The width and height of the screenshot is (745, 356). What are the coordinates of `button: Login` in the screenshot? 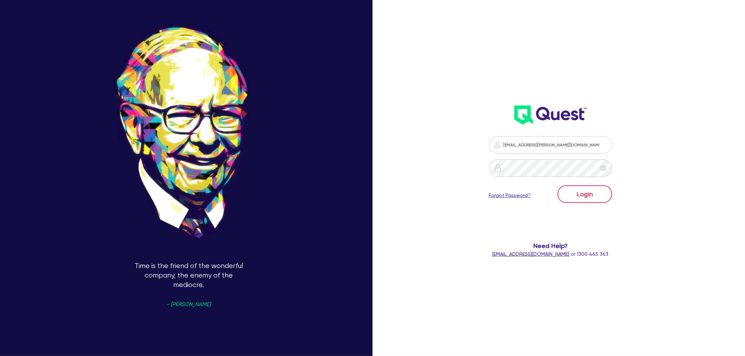 It's located at (585, 194).